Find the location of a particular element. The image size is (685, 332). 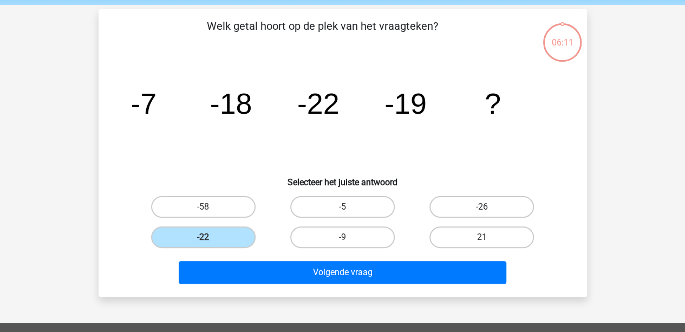

tspan: -22 is located at coordinates (318, 103).